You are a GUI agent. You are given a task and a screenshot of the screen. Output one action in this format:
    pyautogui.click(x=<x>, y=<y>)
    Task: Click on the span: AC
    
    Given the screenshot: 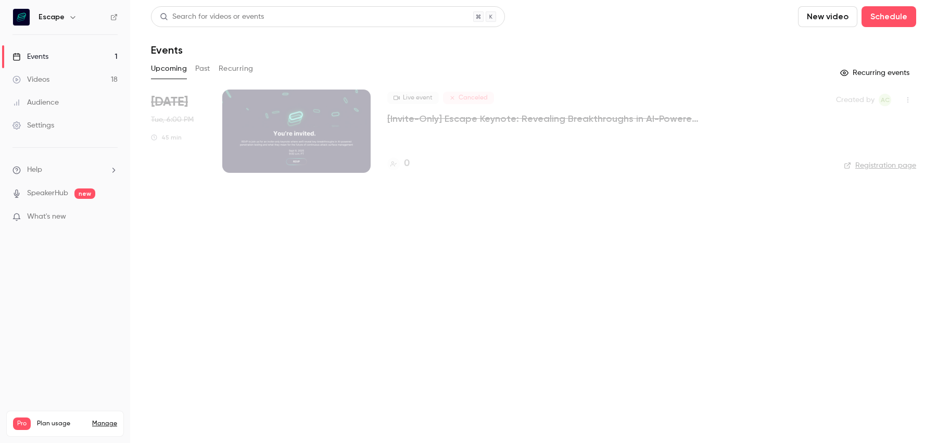 What is the action you would take?
    pyautogui.click(x=885, y=100)
    